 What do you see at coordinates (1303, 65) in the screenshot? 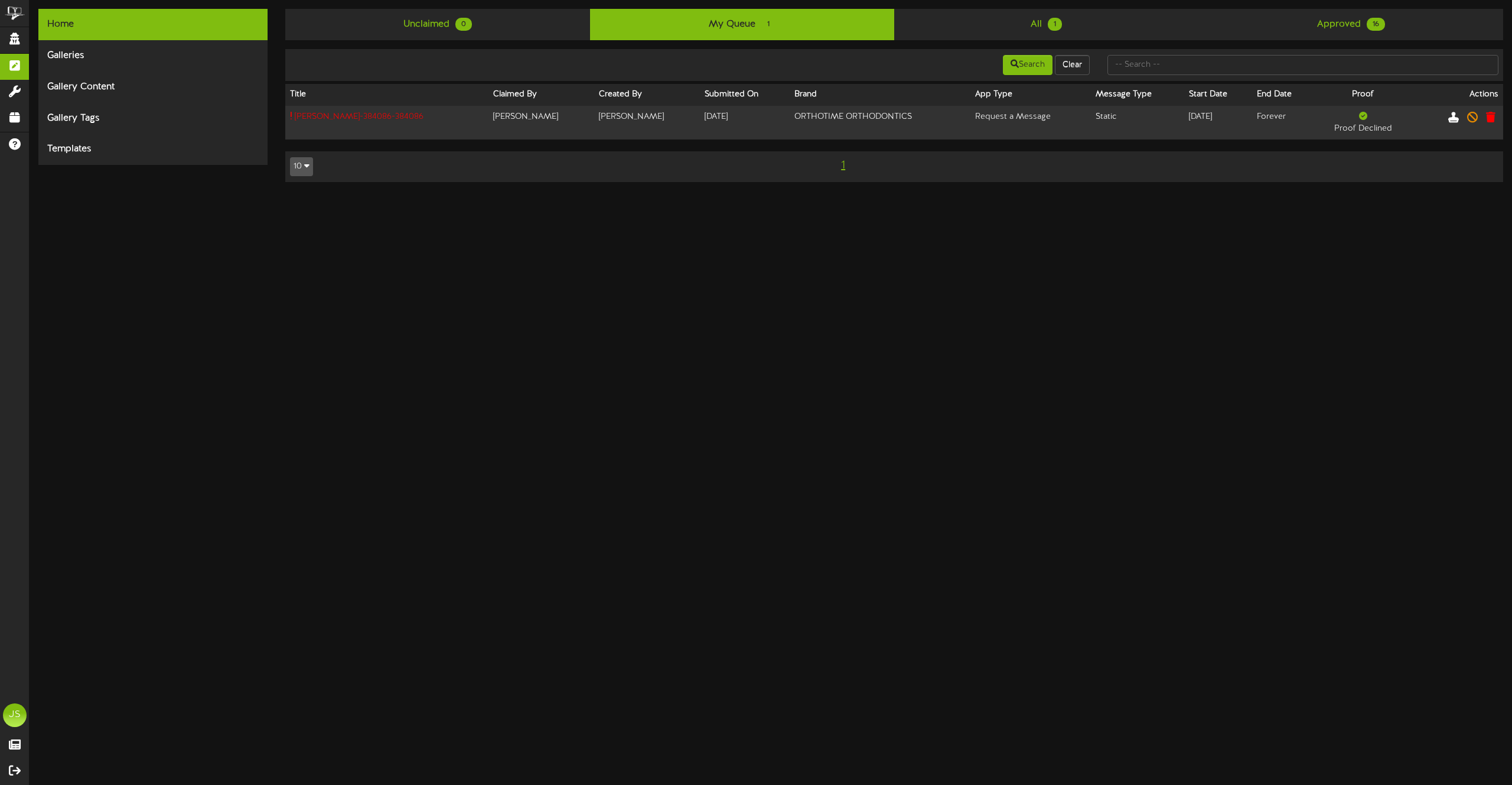
I see `input: -- Search --` at bounding box center [1303, 65].